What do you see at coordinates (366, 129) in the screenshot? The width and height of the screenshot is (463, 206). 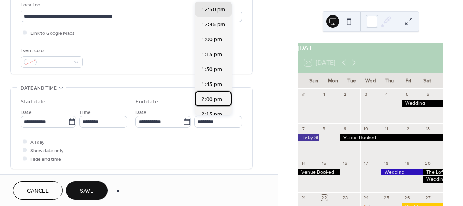 I see `div: 10` at bounding box center [366, 129].